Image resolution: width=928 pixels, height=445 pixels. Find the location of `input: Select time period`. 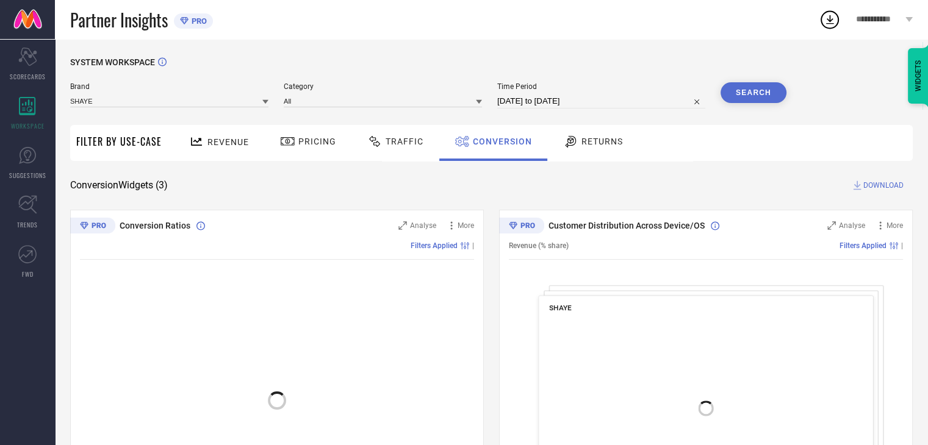

input: Select time period is located at coordinates (601, 101).